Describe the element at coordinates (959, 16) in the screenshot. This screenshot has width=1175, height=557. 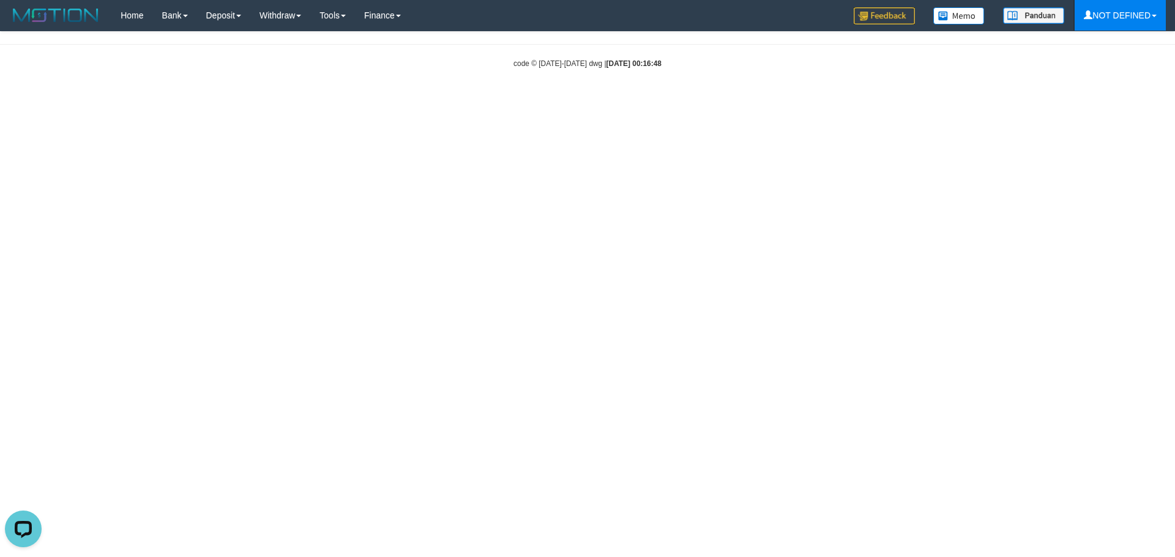
I see `img: Button%20Memo.svg` at that location.